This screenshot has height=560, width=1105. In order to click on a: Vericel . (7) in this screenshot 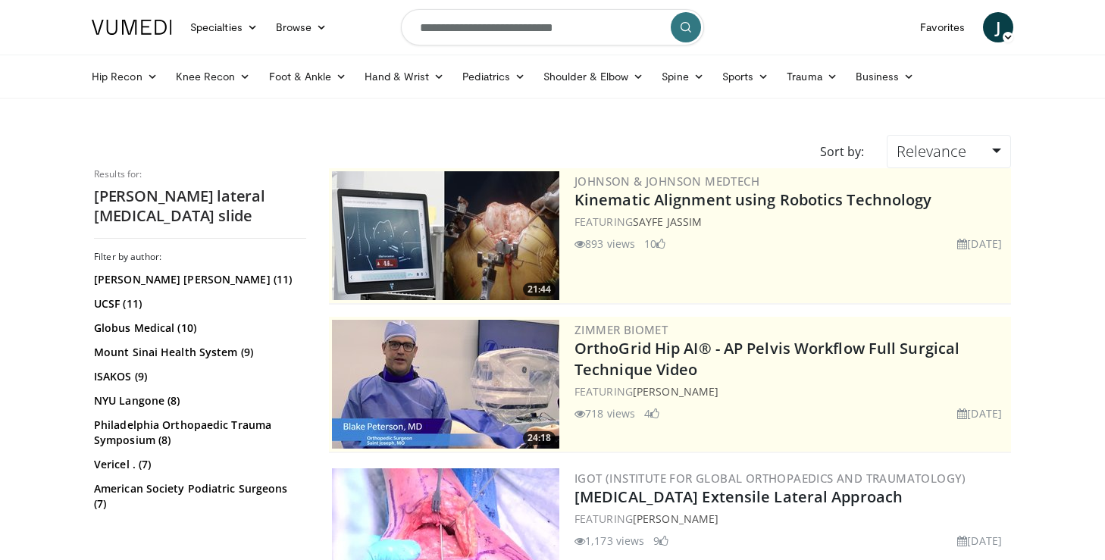, I will do `click(198, 464)`.